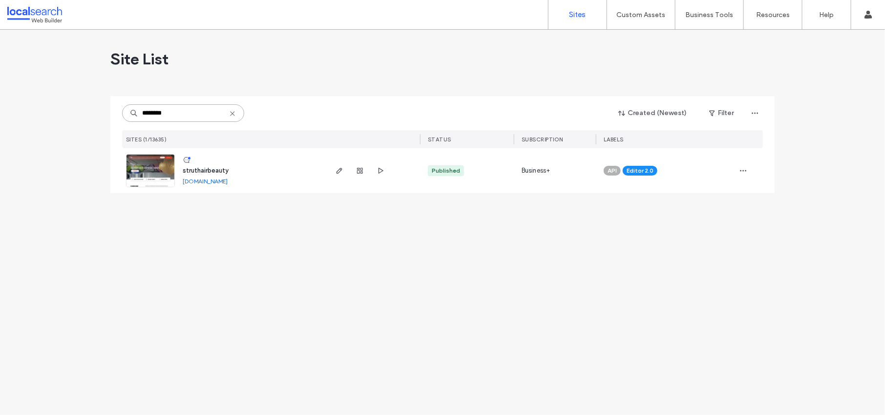 The height and width of the screenshot is (415, 885). What do you see at coordinates (613, 140) in the screenshot?
I see `span: LABELS` at bounding box center [613, 140].